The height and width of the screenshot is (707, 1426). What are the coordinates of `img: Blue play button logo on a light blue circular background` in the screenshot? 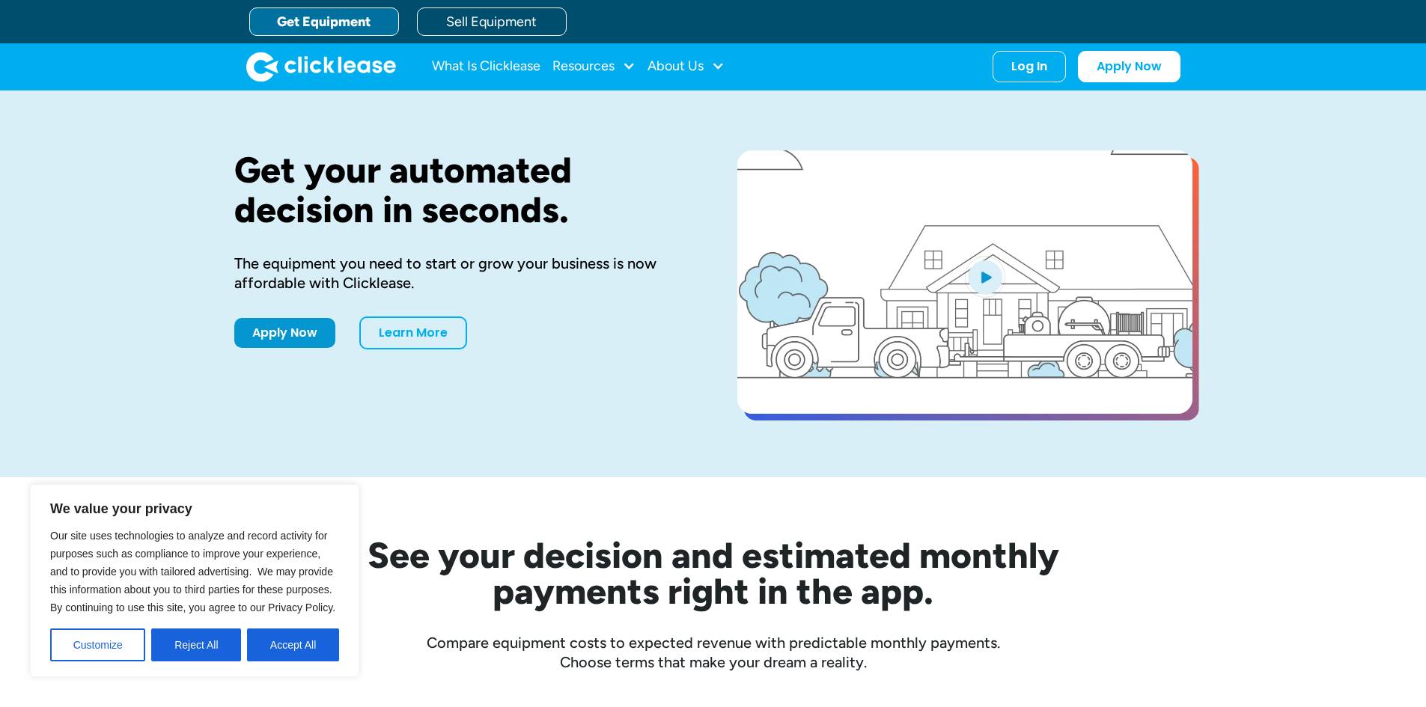 It's located at (985, 277).